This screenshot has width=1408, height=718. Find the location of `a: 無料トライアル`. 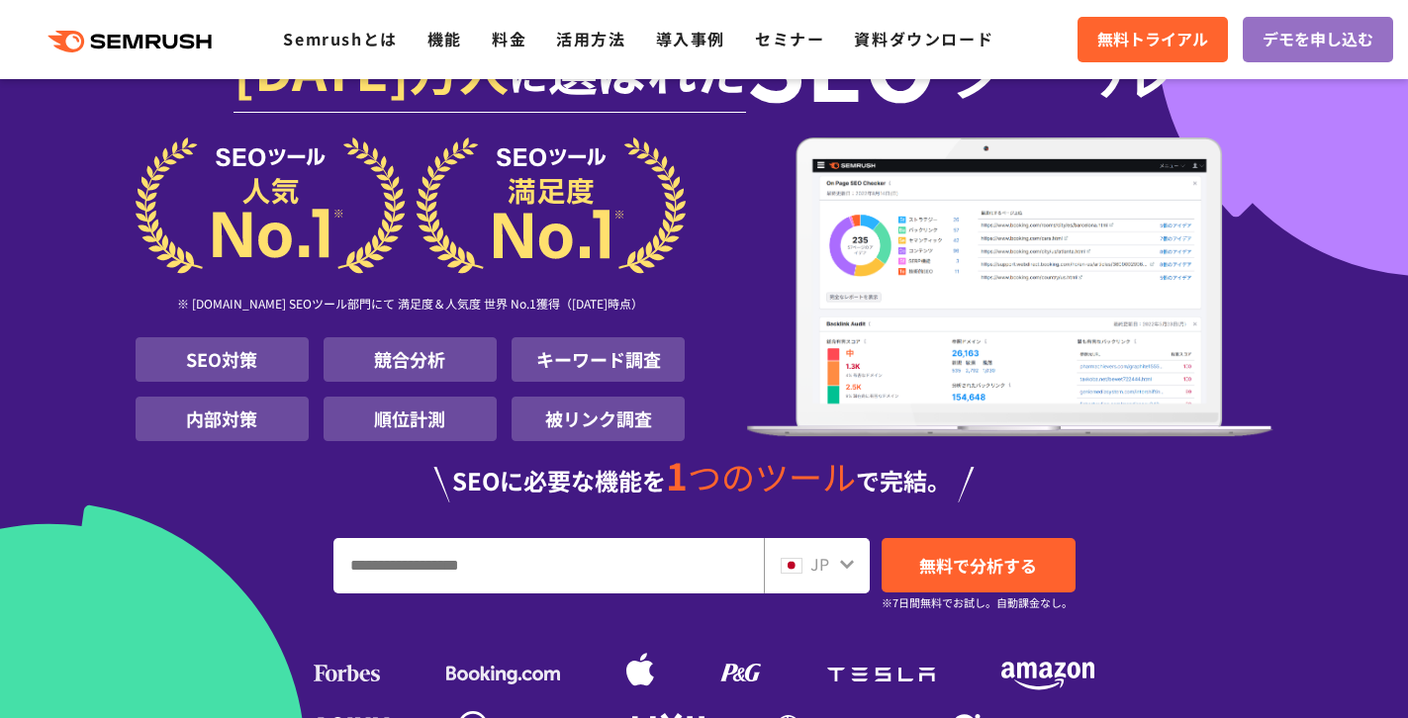

a: 無料トライアル is located at coordinates (1153, 40).